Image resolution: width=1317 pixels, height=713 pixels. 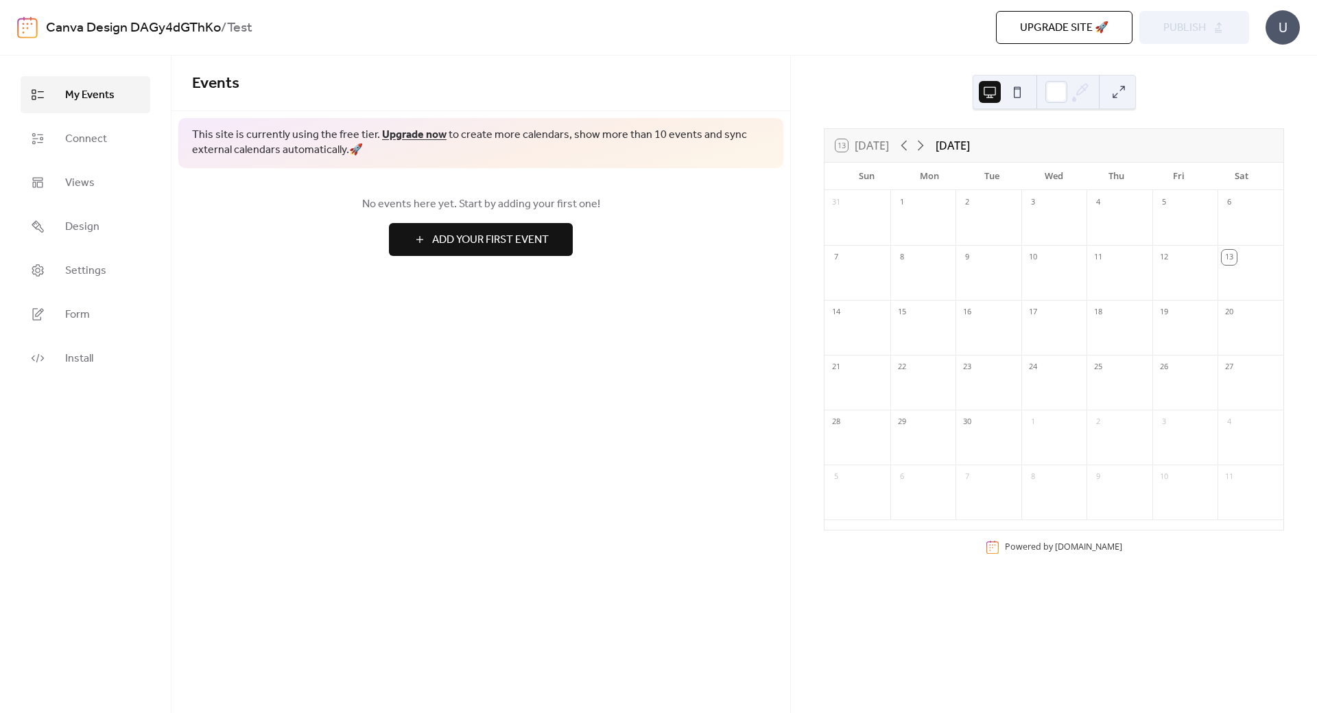 I want to click on div: 16, so click(x=968, y=312).